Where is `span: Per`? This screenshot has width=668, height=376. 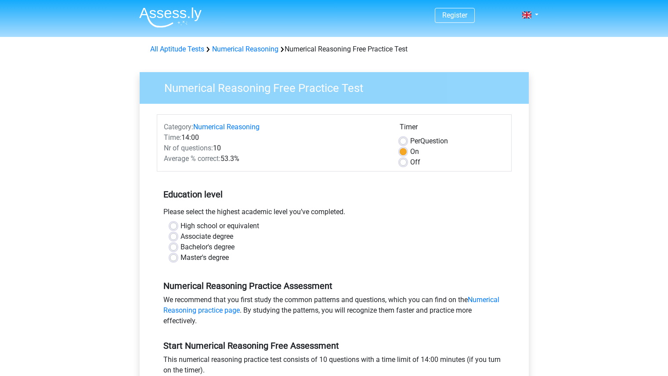
span: Per is located at coordinates (415, 141).